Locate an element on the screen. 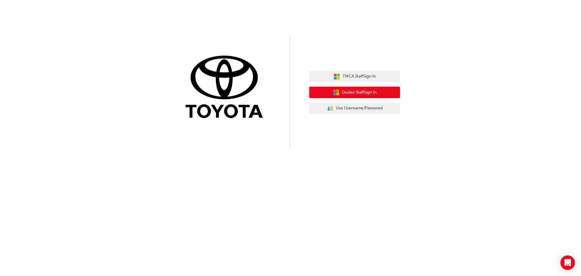 The width and height of the screenshot is (581, 276). span: TMCA Staff Sign In is located at coordinates (359, 76).